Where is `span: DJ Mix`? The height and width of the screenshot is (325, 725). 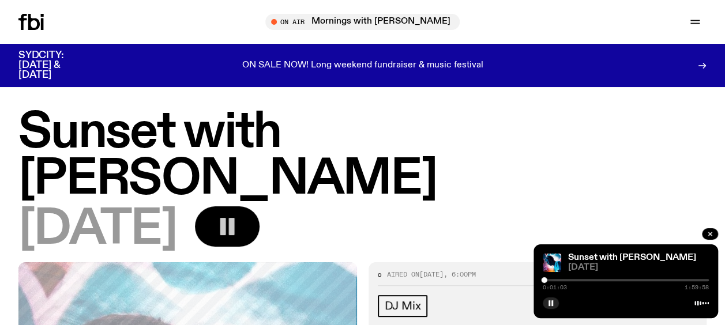 span: DJ Mix is located at coordinates (403, 306).